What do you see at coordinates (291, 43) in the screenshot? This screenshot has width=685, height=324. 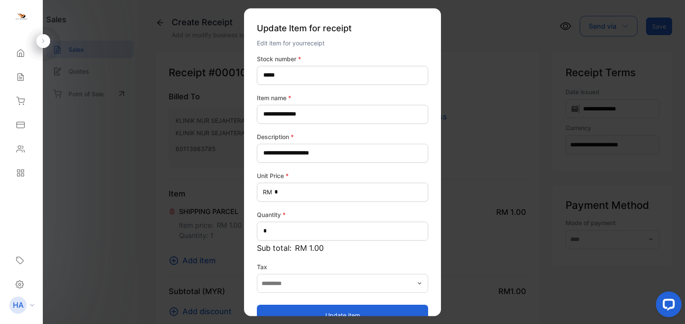 I see `span: Edit item for your receipt` at bounding box center [291, 43].